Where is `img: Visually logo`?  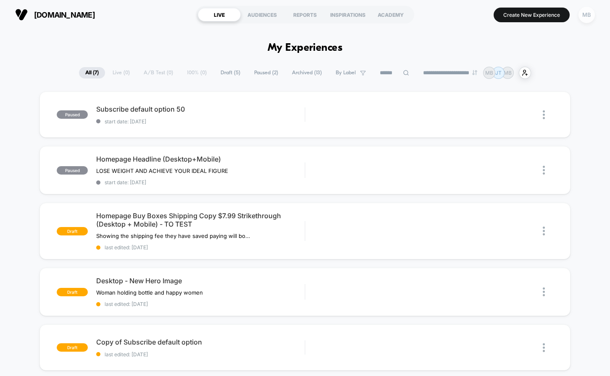
img: Visually logo is located at coordinates (21, 15).